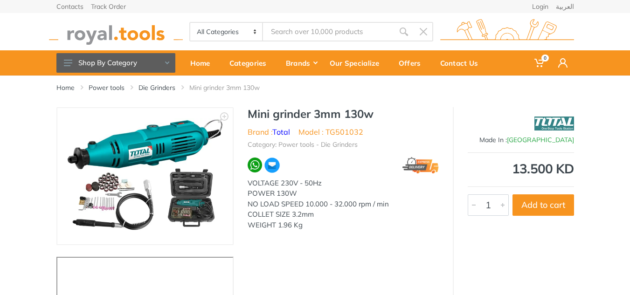  What do you see at coordinates (108, 7) in the screenshot?
I see `a: Track Order` at bounding box center [108, 7].